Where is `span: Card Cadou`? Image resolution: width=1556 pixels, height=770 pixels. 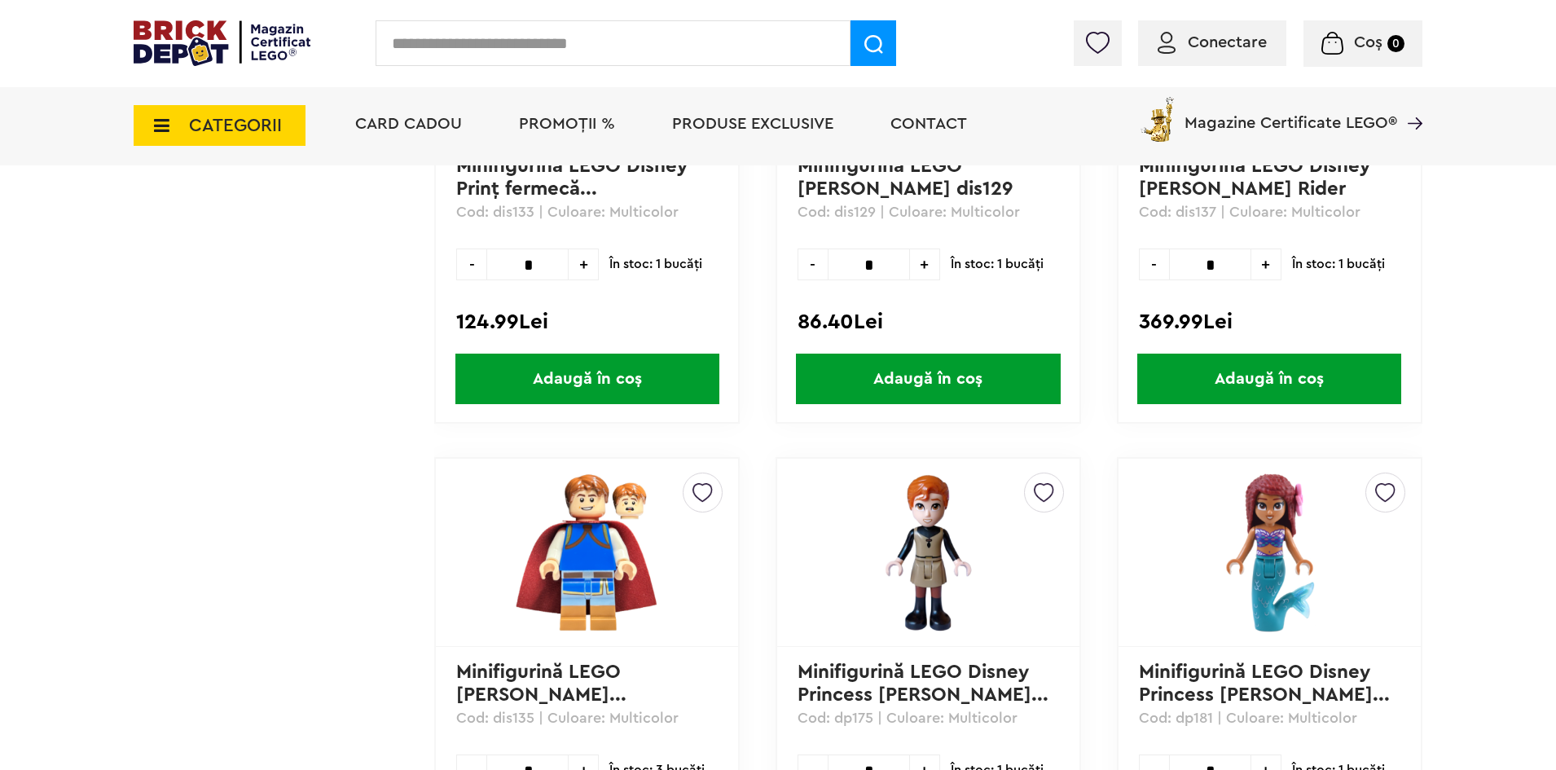 span: Card Cadou is located at coordinates (408, 124).